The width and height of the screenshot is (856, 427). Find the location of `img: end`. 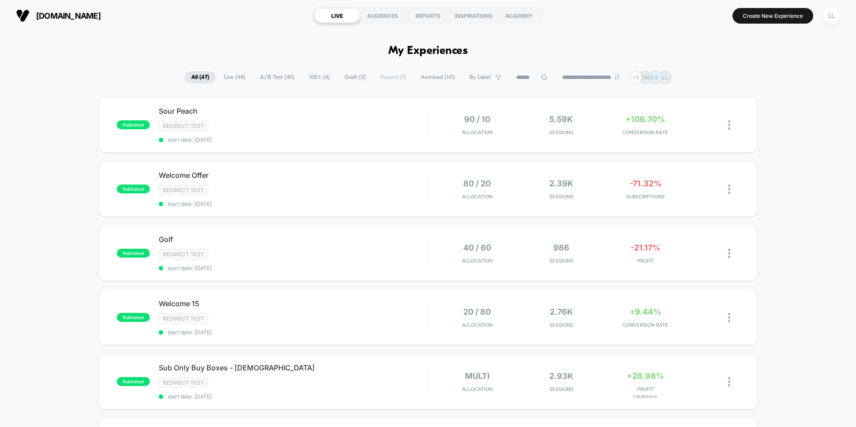

img: end is located at coordinates (617, 77).